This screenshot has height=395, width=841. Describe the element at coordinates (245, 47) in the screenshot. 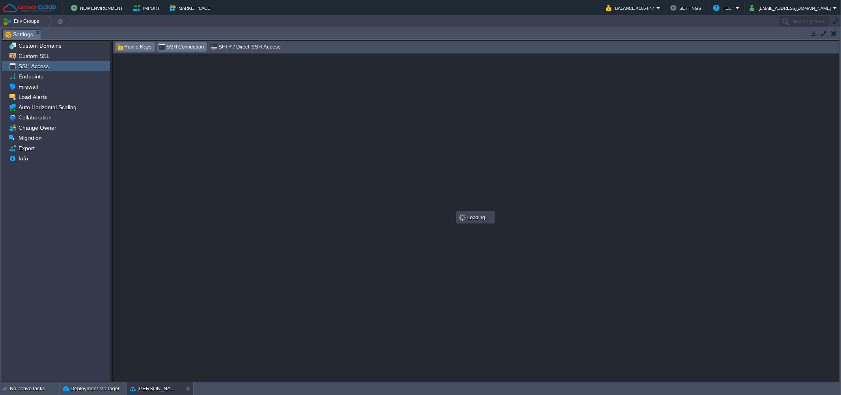

I see `span: SFTP / Direct SSH Access` at that location.